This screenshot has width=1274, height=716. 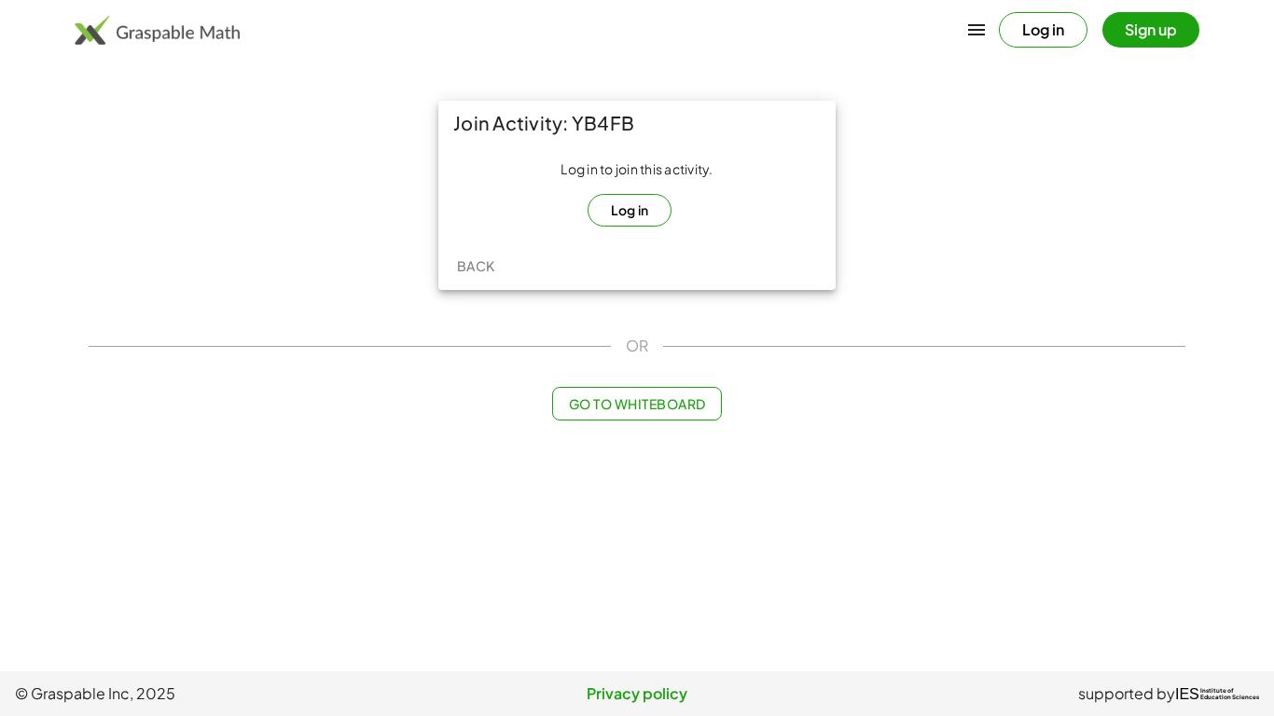 What do you see at coordinates (1217, 694) in the screenshot?
I see `a: IESInstitute ofEducation Sciences` at bounding box center [1217, 694].